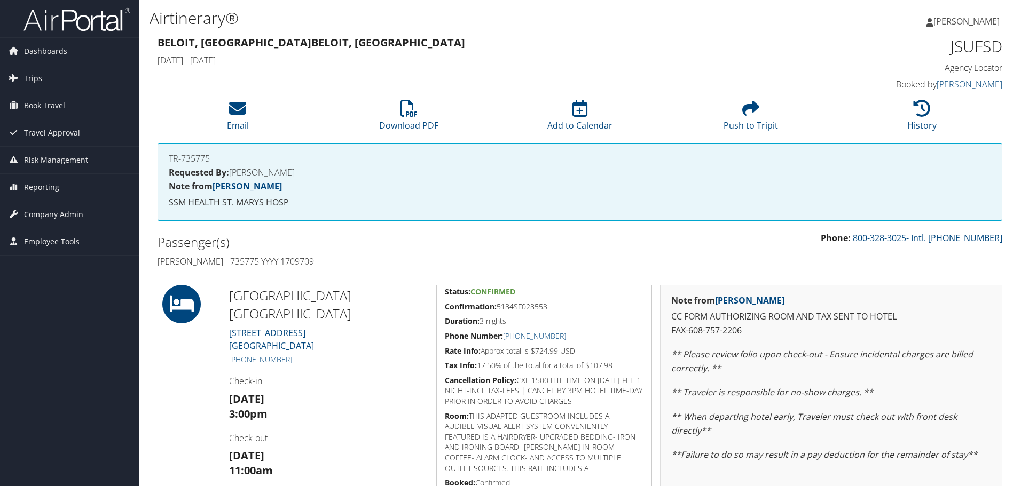 Image resolution: width=1021 pixels, height=486 pixels. I want to click on a: Push to Tripit, so click(751, 119).